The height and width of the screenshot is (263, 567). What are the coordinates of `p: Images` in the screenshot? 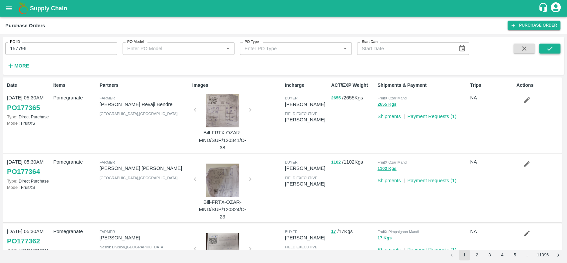 It's located at (237, 85).